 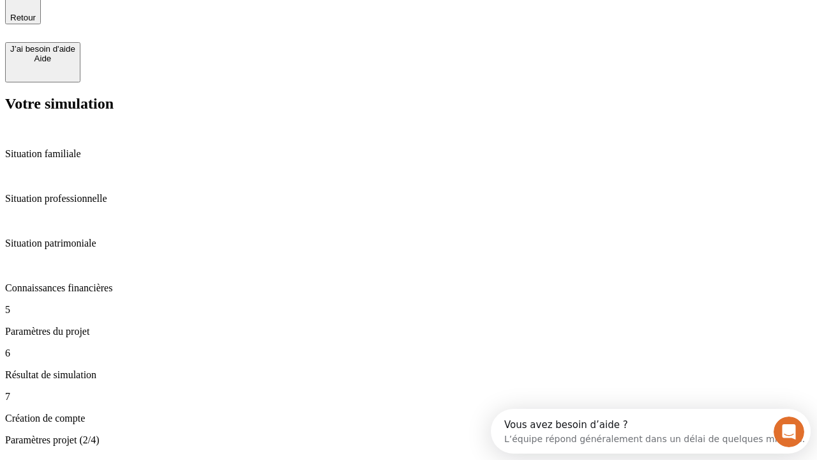 What do you see at coordinates (43, 58) in the screenshot?
I see `div: Aide` at bounding box center [43, 58].